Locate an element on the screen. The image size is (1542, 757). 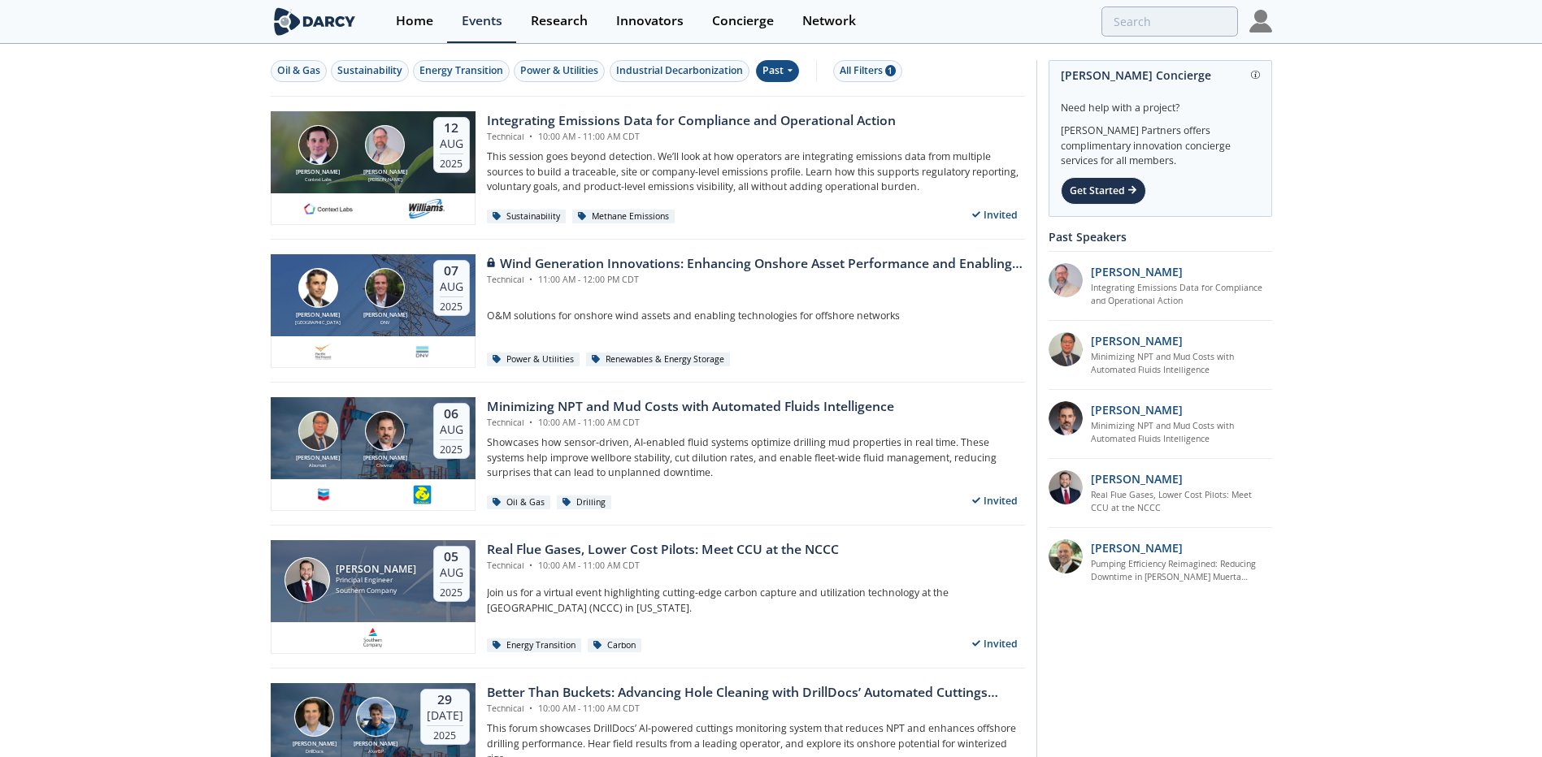
img: Travis Douville is located at coordinates (318, 288).